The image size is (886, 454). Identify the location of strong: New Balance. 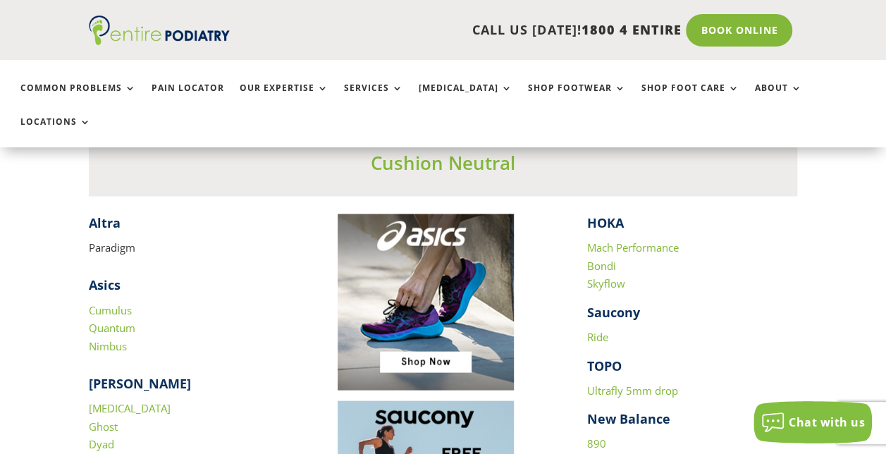
(629, 418).